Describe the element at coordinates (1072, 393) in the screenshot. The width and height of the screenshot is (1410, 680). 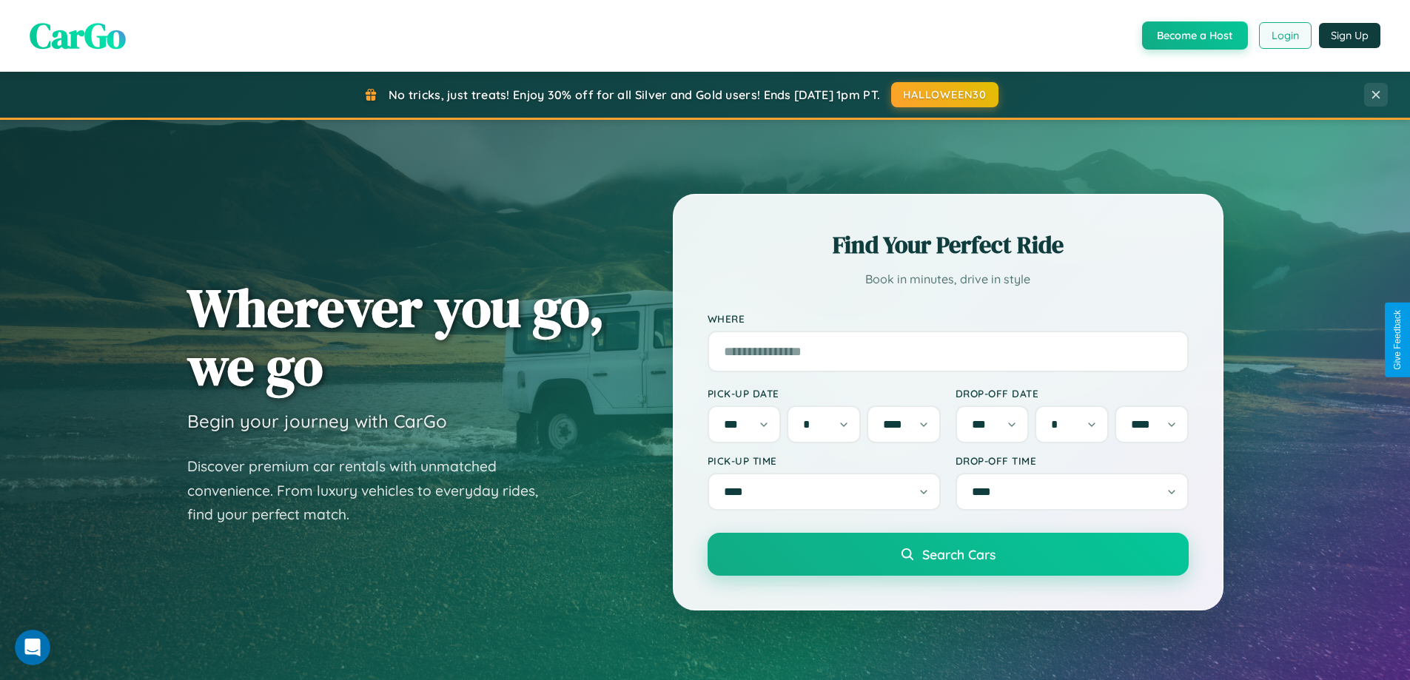
I see `label: Drop-off Date` at that location.